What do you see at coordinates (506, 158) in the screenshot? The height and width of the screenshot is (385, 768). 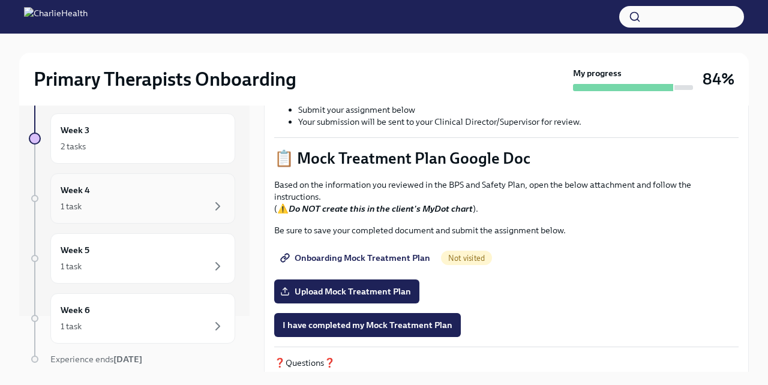 I see `p: 📋 Mock Treatment Plan Google Doc` at bounding box center [506, 158].